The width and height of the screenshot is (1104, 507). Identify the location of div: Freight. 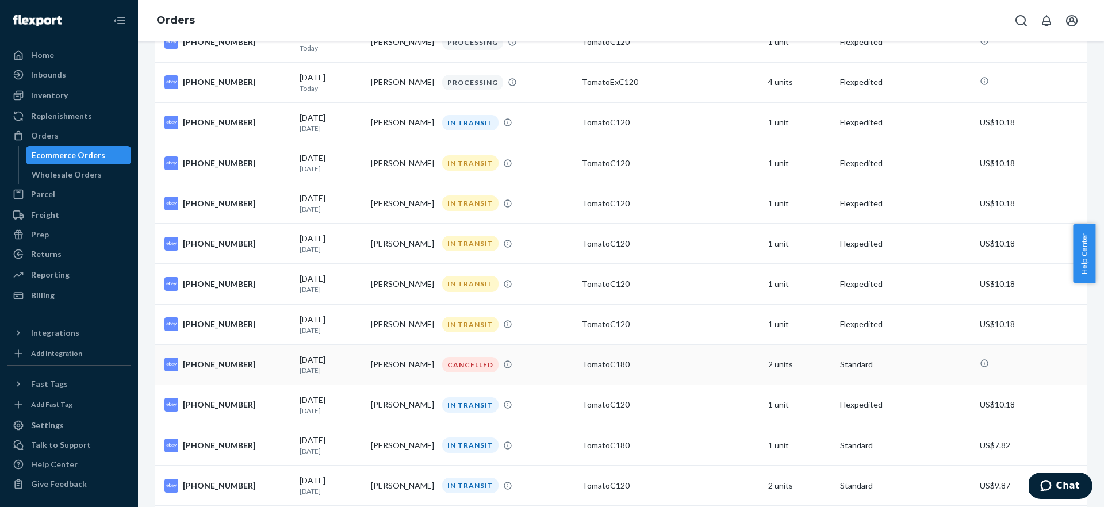
(45, 215).